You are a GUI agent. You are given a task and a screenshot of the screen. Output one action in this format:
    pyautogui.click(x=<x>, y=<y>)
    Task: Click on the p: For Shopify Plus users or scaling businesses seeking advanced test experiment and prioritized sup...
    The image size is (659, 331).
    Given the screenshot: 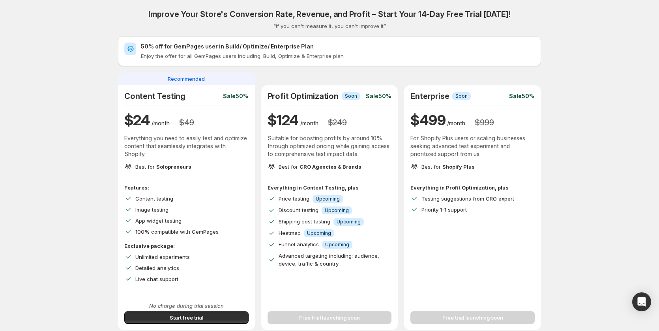 What is the action you would take?
    pyautogui.click(x=472, y=146)
    